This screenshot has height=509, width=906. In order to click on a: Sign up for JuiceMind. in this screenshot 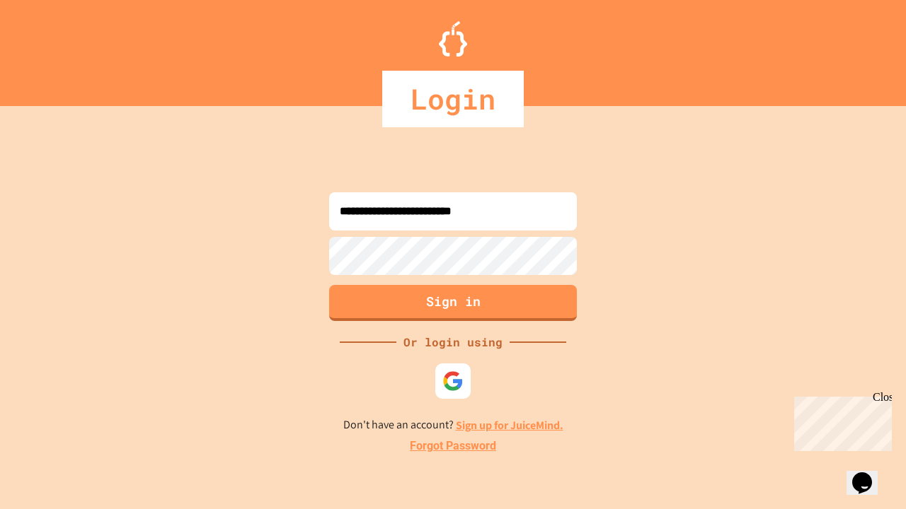, I will do `click(509, 425)`.